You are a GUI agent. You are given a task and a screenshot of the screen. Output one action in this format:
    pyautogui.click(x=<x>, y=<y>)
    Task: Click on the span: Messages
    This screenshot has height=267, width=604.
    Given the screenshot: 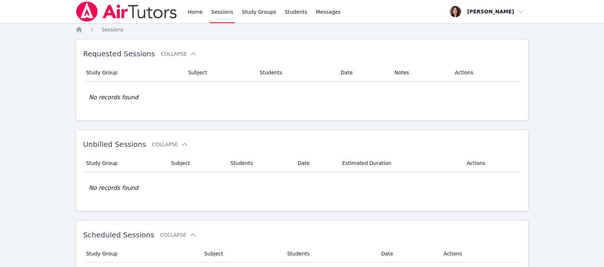 What is the action you would take?
    pyautogui.click(x=328, y=12)
    